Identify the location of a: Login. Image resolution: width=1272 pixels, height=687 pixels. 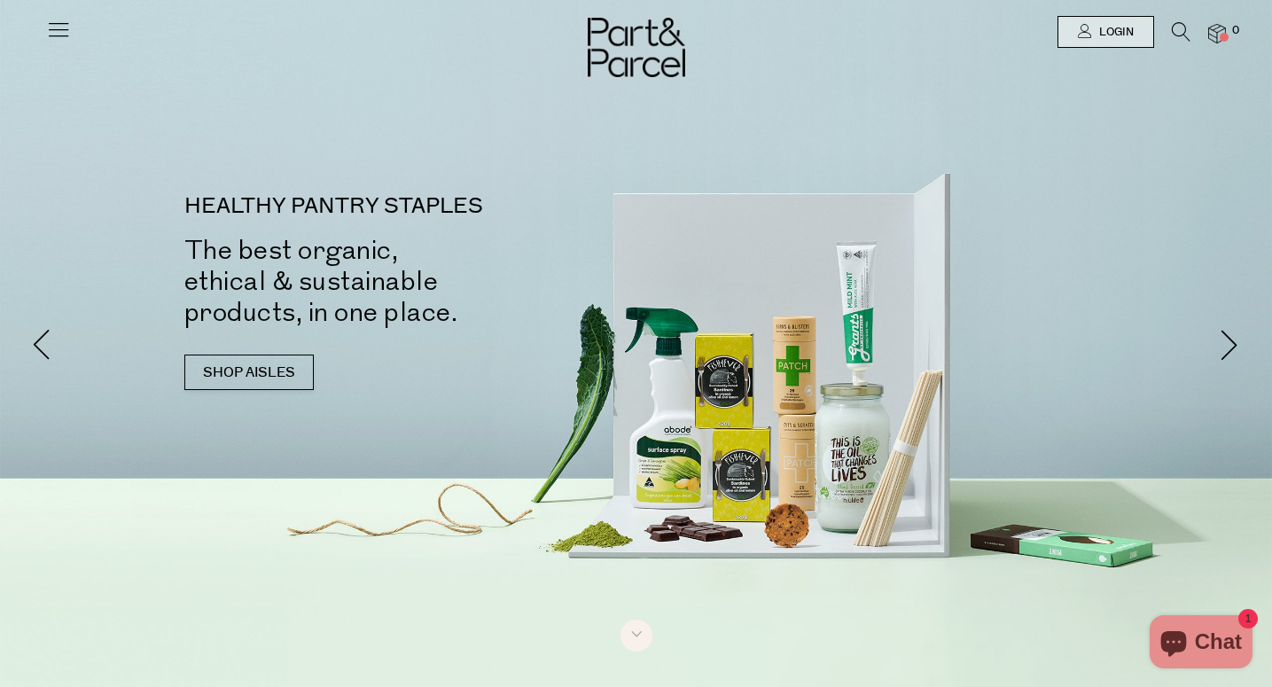
(1106, 32).